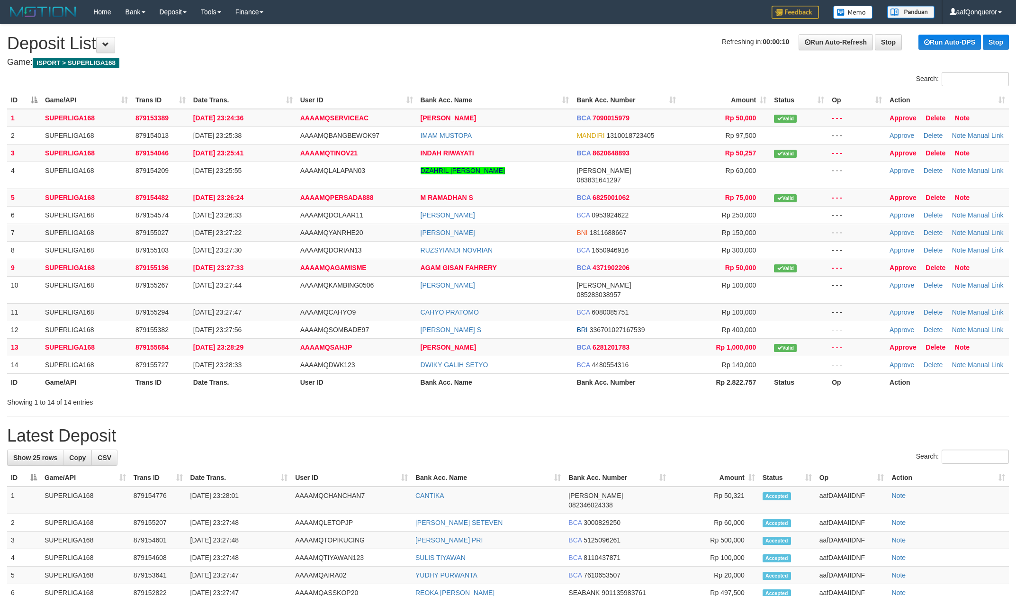  I want to click on td: 11, so click(24, 312).